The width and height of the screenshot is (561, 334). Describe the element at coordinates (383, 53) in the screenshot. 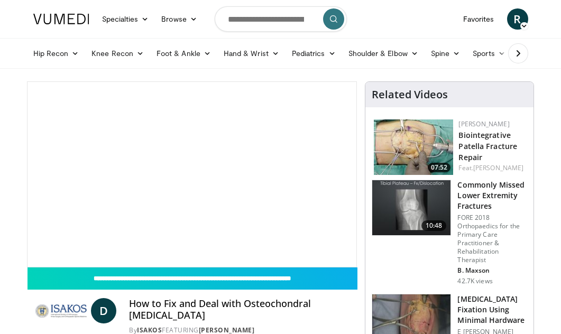

I see `a: Shoulder & Elbow` at that location.